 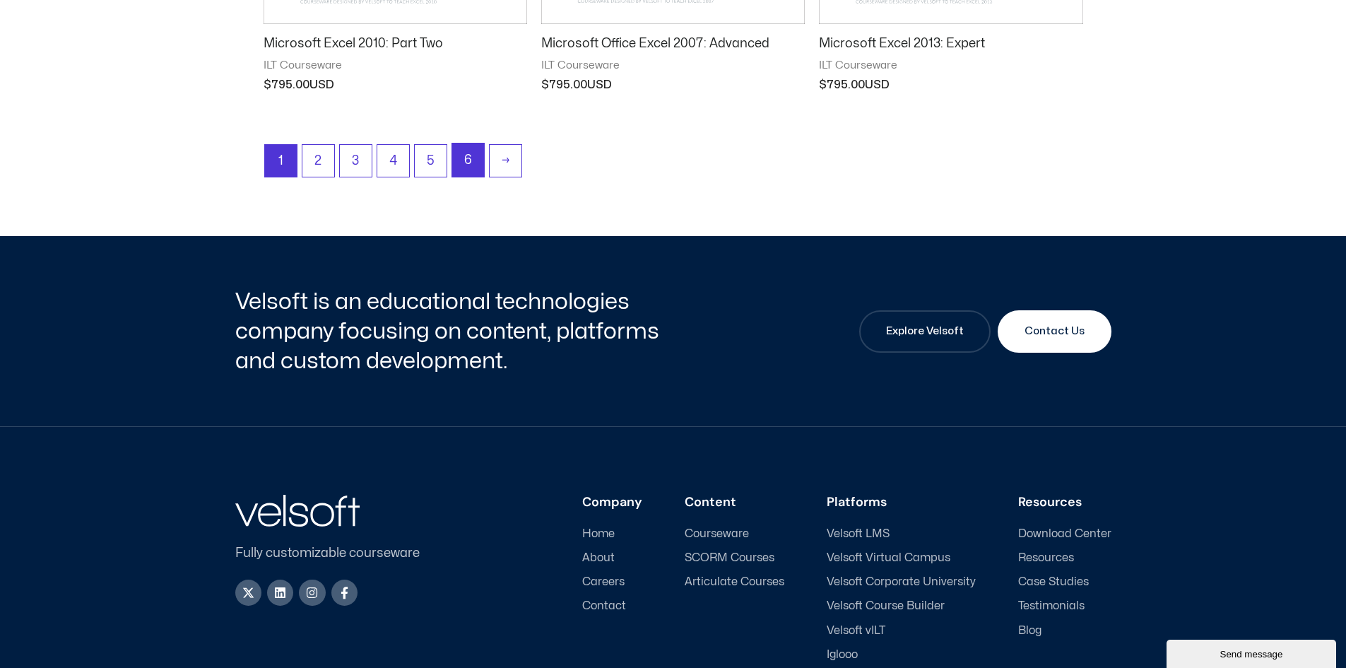 I want to click on span: Explore Velsoft, so click(x=925, y=331).